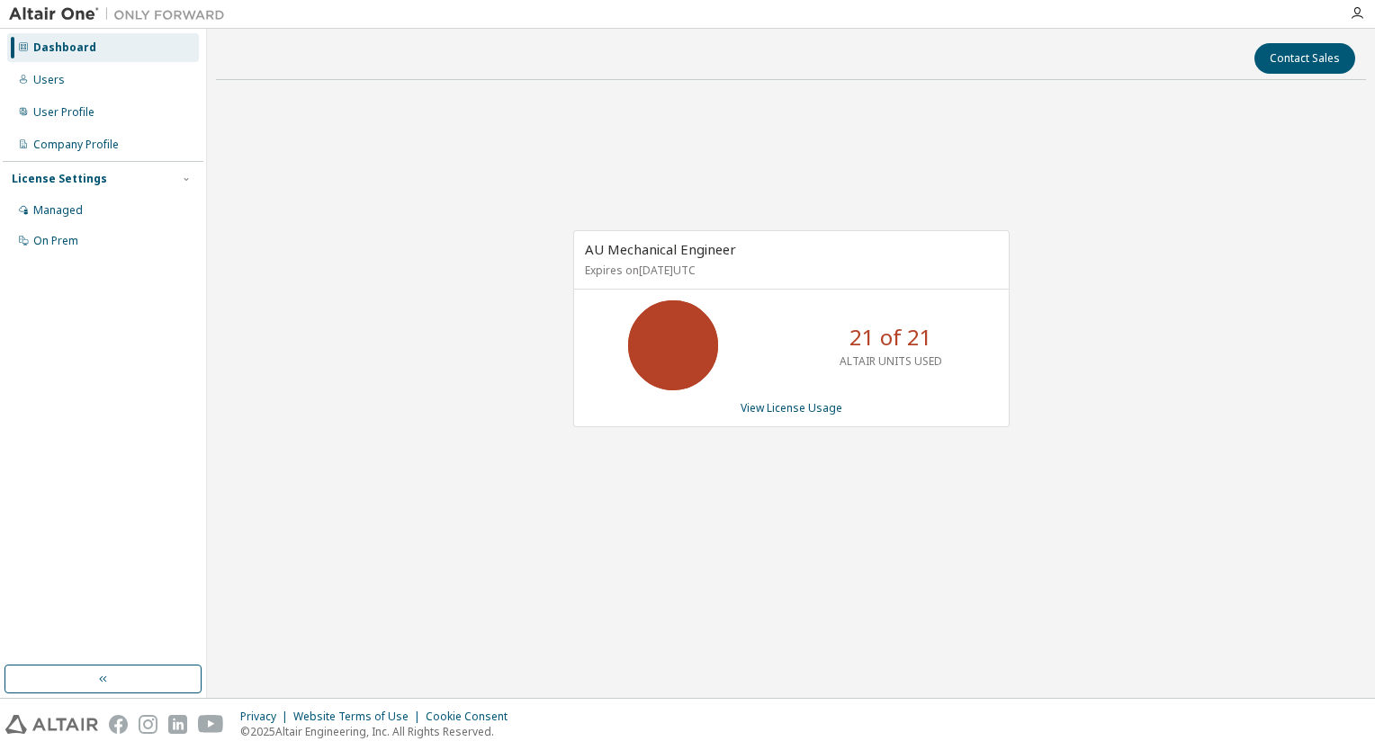 The width and height of the screenshot is (1375, 750). I want to click on div: Dashboard, so click(65, 48).